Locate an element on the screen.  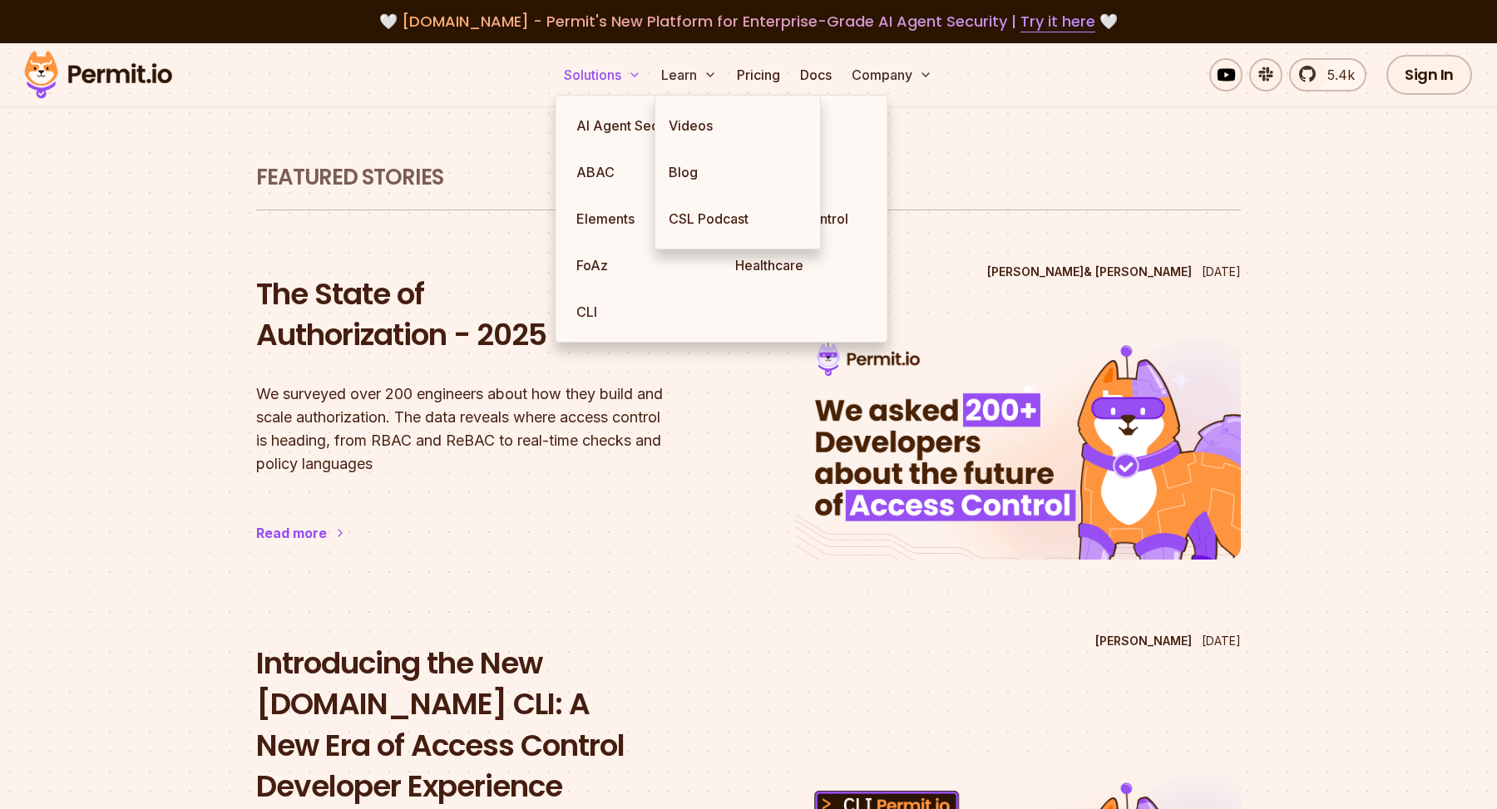
h1: Featured Stories is located at coordinates (749, 178).